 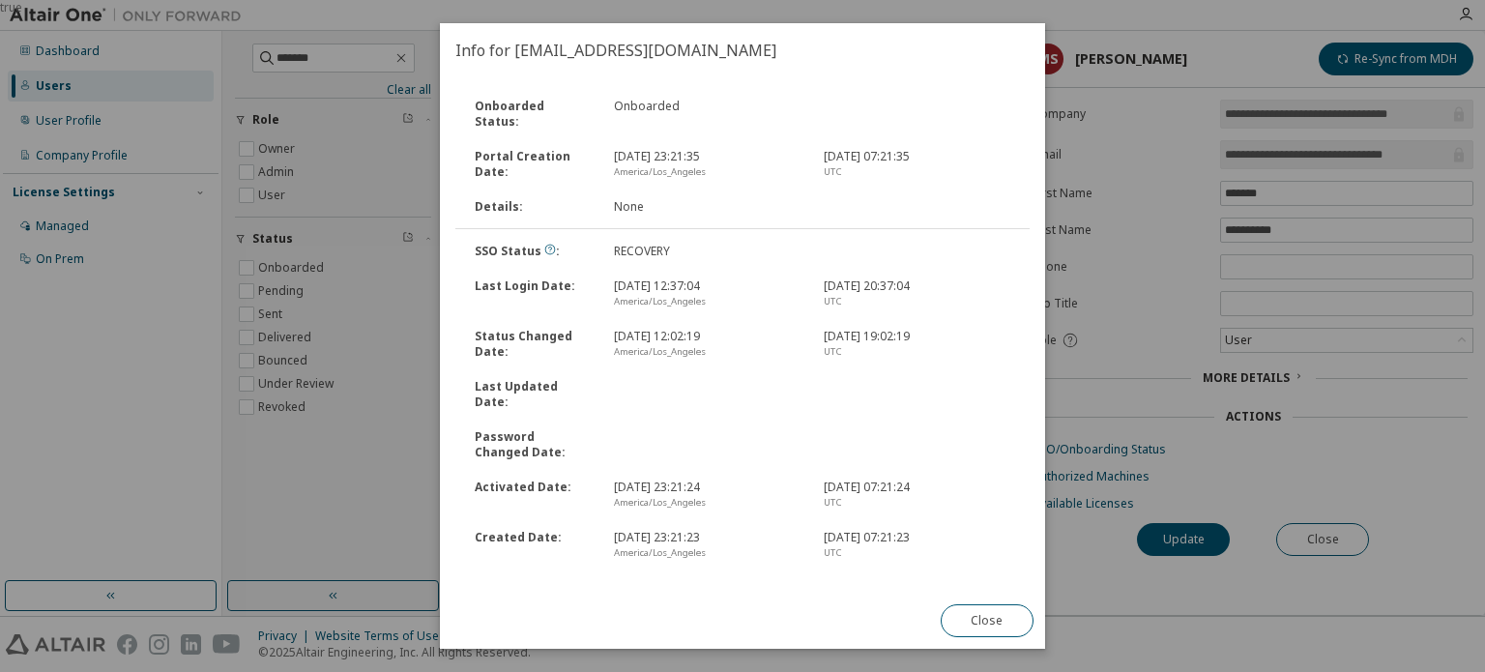 I want to click on div: Activated Date :, so click(x=533, y=495).